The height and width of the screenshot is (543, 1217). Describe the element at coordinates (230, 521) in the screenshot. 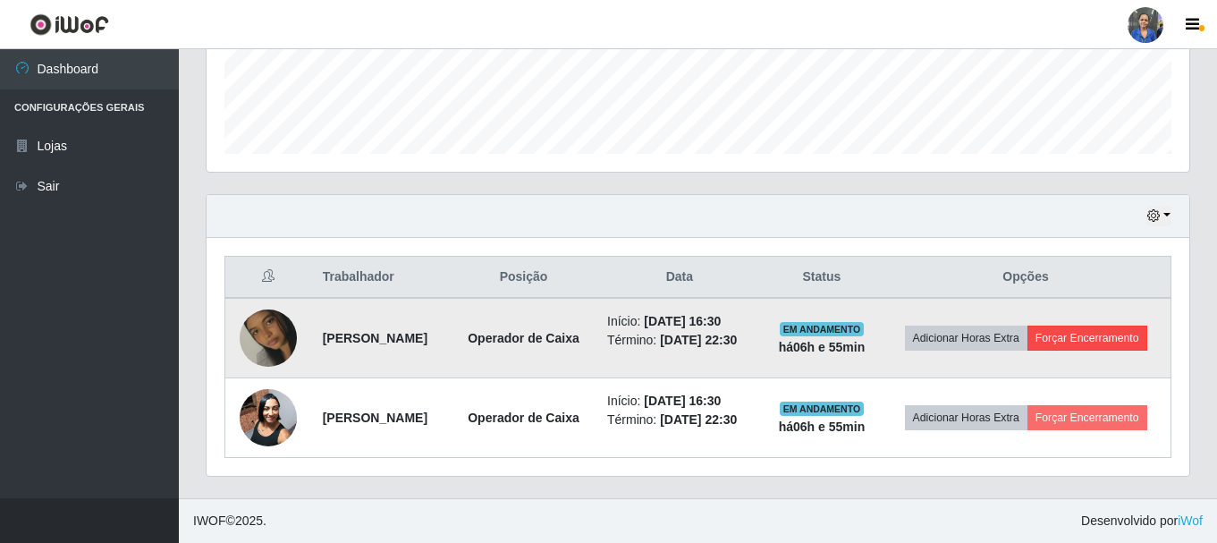

I see `span: © 2025 .` at that location.